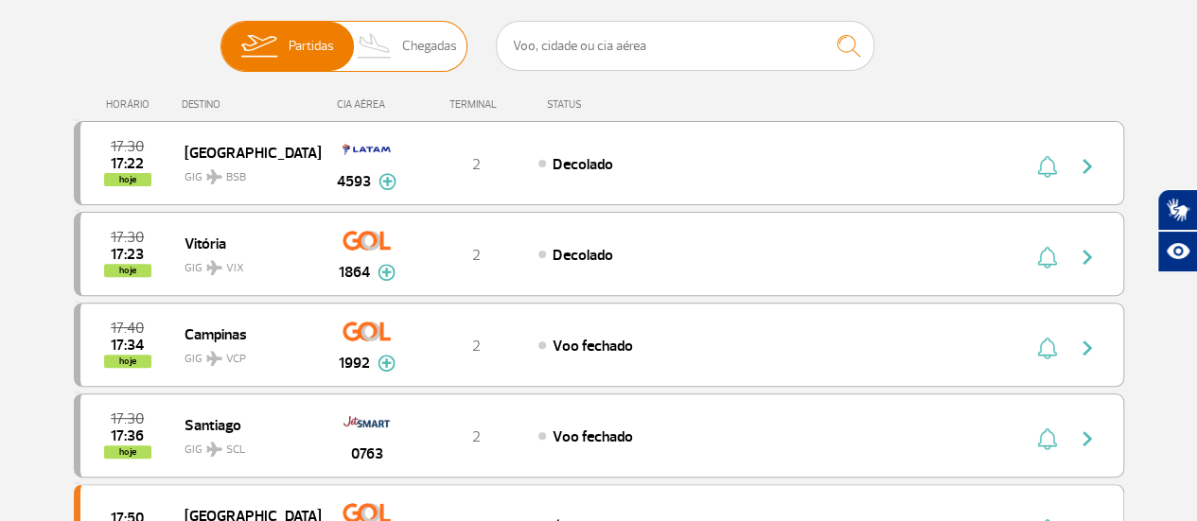 This screenshot has height=521, width=1197. I want to click on div: TERMINAL, so click(476, 104).